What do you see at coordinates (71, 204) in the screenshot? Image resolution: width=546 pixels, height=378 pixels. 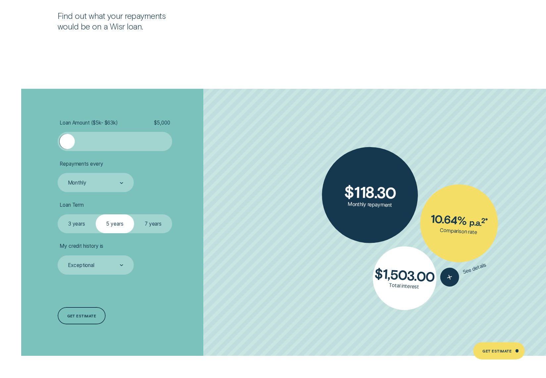 I see `span: Loan Term` at bounding box center [71, 204].